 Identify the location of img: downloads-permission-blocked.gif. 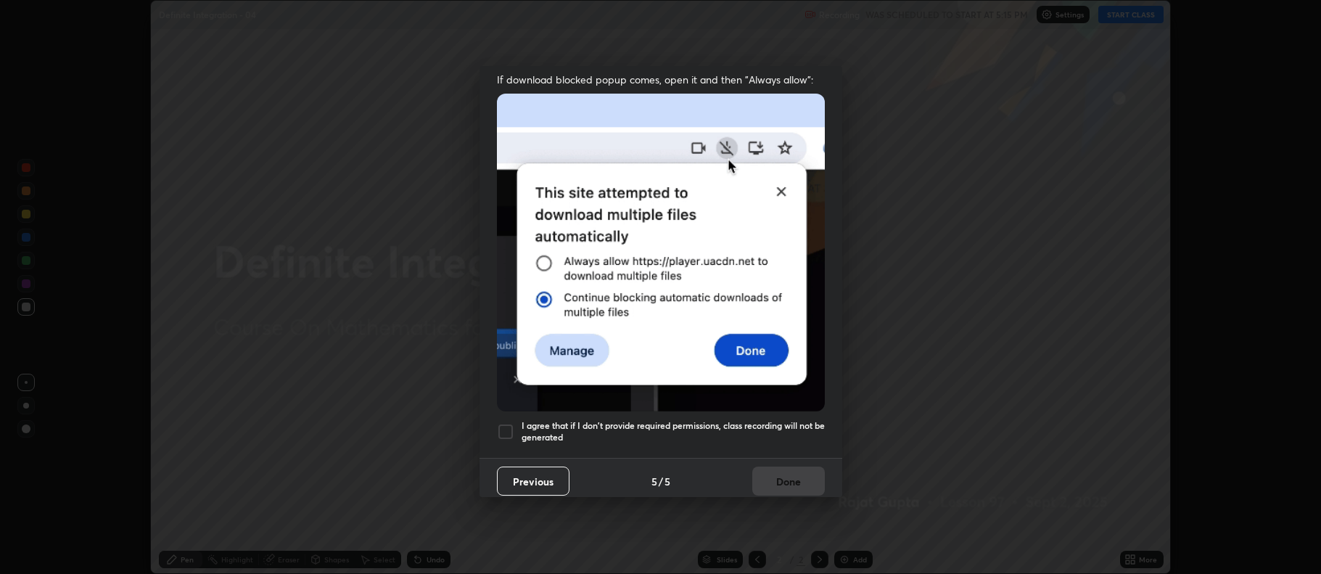
(661, 252).